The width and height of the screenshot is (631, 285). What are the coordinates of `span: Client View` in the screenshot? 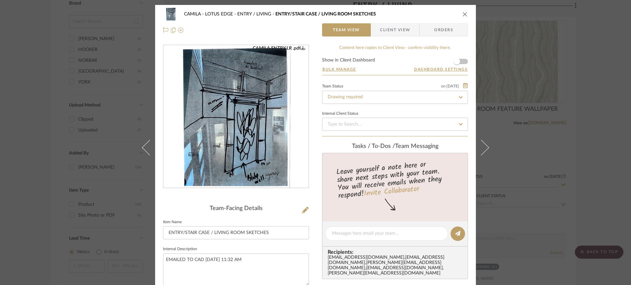 It's located at (395, 30).